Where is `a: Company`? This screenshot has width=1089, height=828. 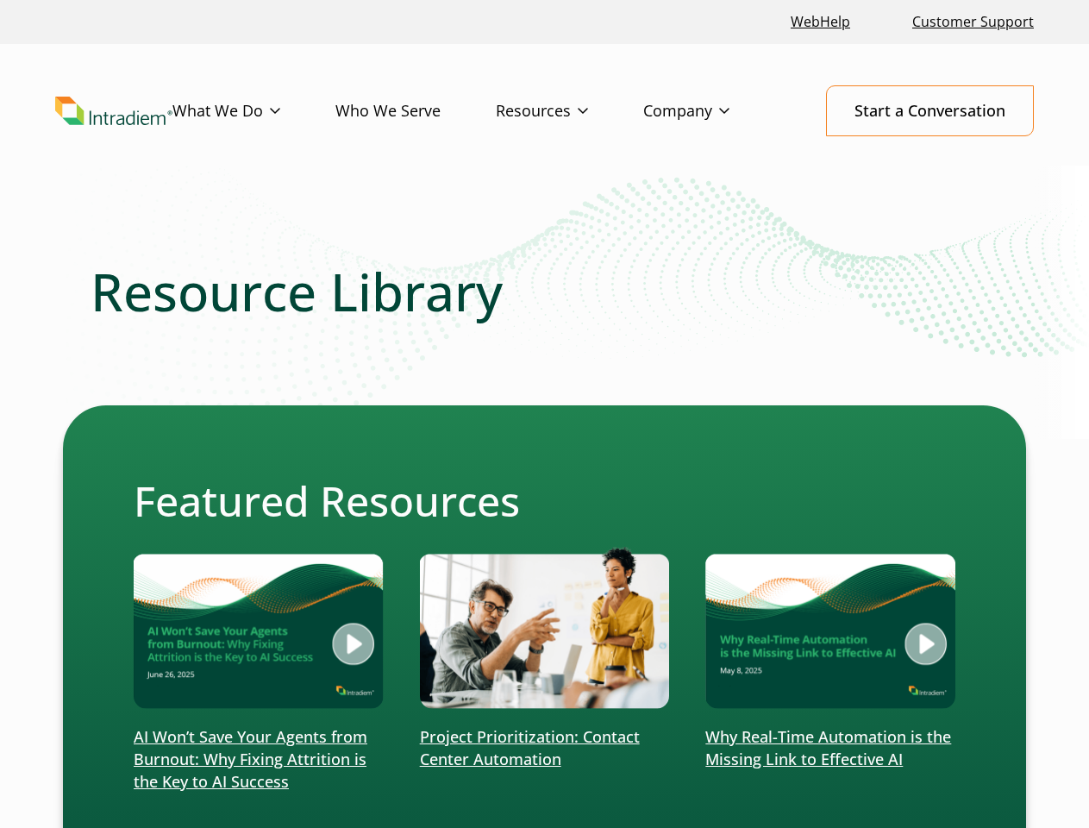
a: Company is located at coordinates (714, 111).